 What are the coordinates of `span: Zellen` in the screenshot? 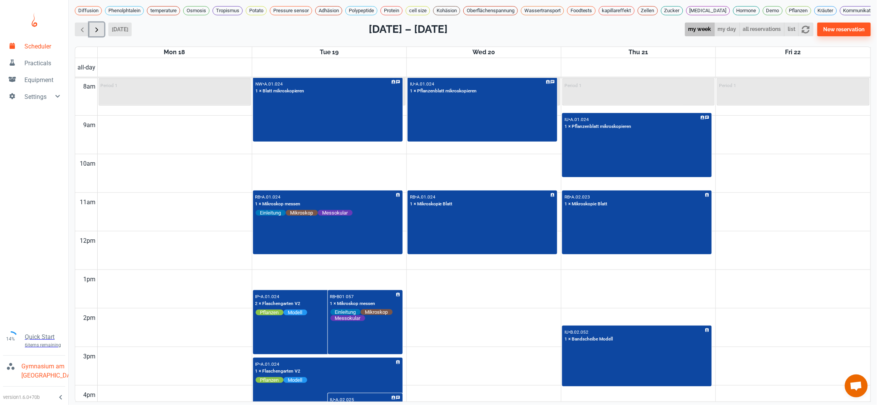 It's located at (648, 11).